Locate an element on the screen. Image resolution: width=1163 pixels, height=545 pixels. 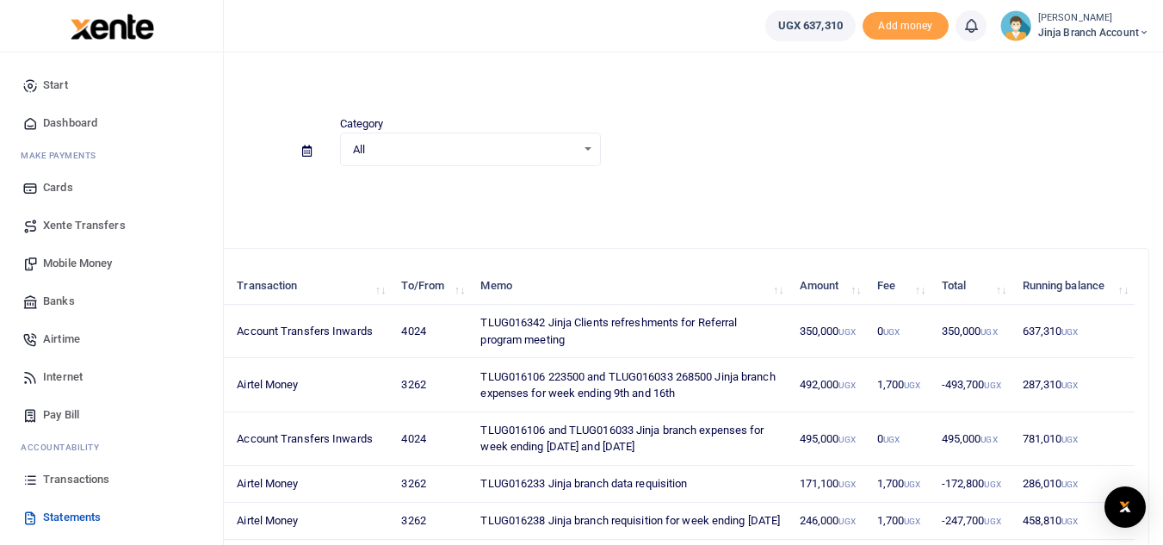
label: Category is located at coordinates (361, 124).